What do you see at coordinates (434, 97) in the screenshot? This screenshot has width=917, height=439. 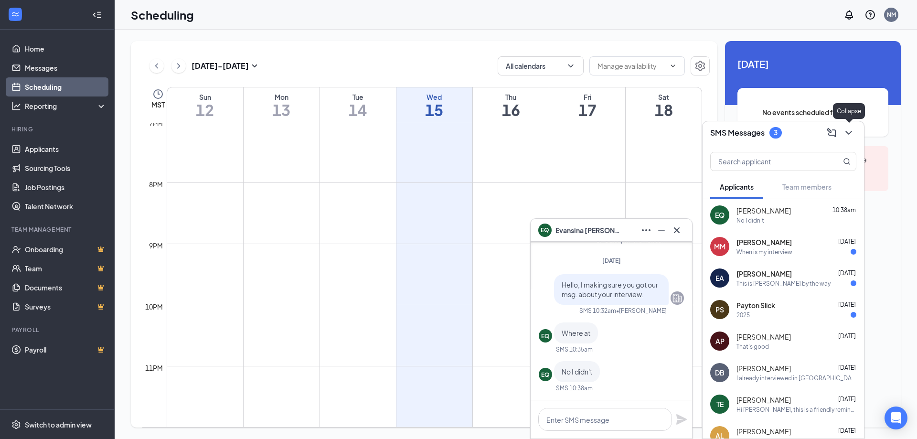 I see `div: Wed` at bounding box center [434, 97].